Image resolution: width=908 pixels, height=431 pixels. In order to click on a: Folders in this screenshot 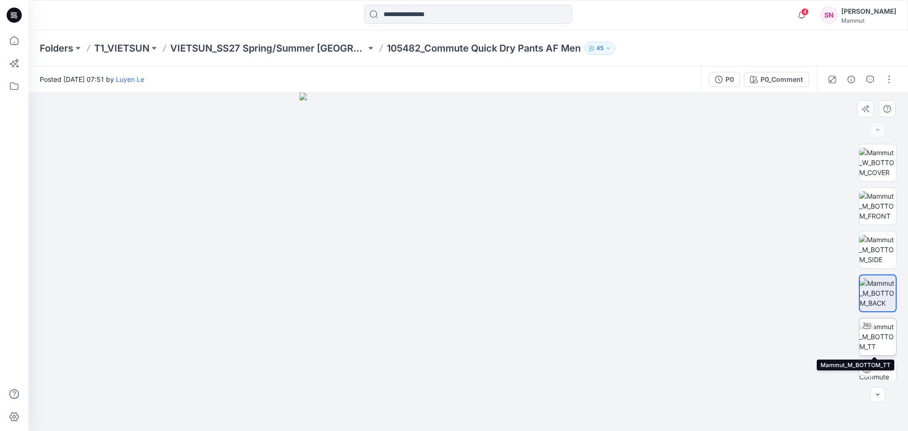, I will do `click(56, 48)`.